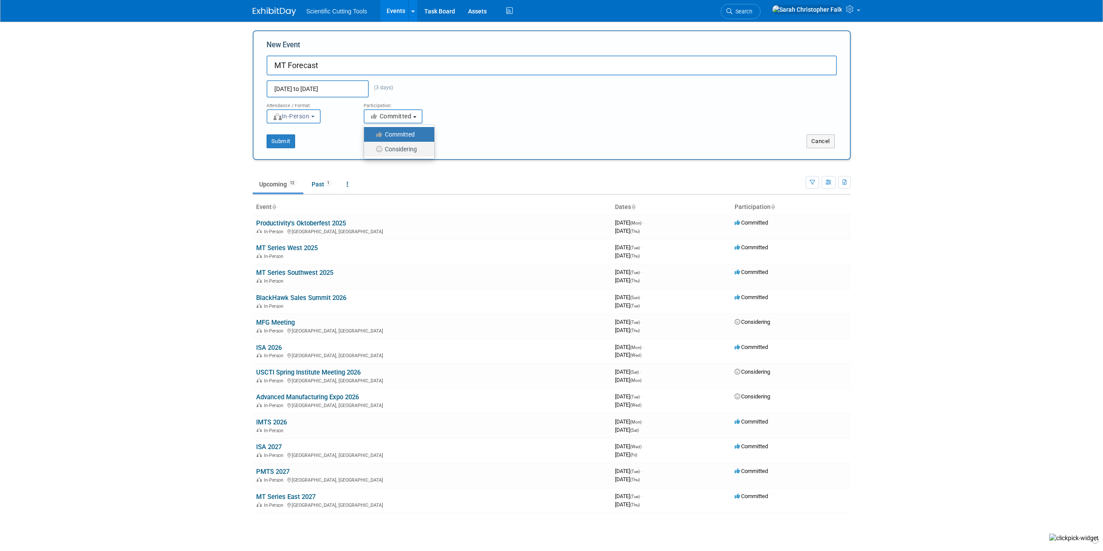  Describe the element at coordinates (821, 141) in the screenshot. I see `button: Cancel` at that location.